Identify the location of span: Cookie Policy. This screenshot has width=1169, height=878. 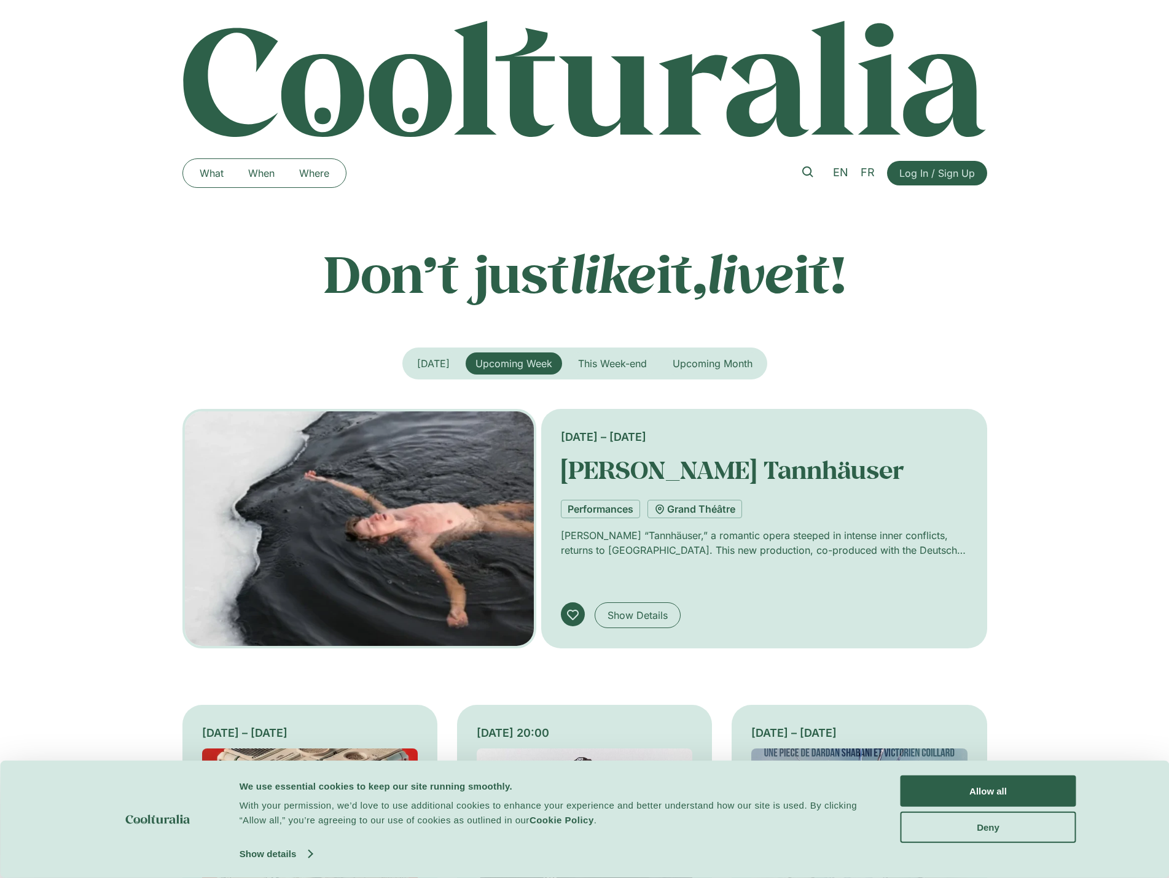
(561, 820).